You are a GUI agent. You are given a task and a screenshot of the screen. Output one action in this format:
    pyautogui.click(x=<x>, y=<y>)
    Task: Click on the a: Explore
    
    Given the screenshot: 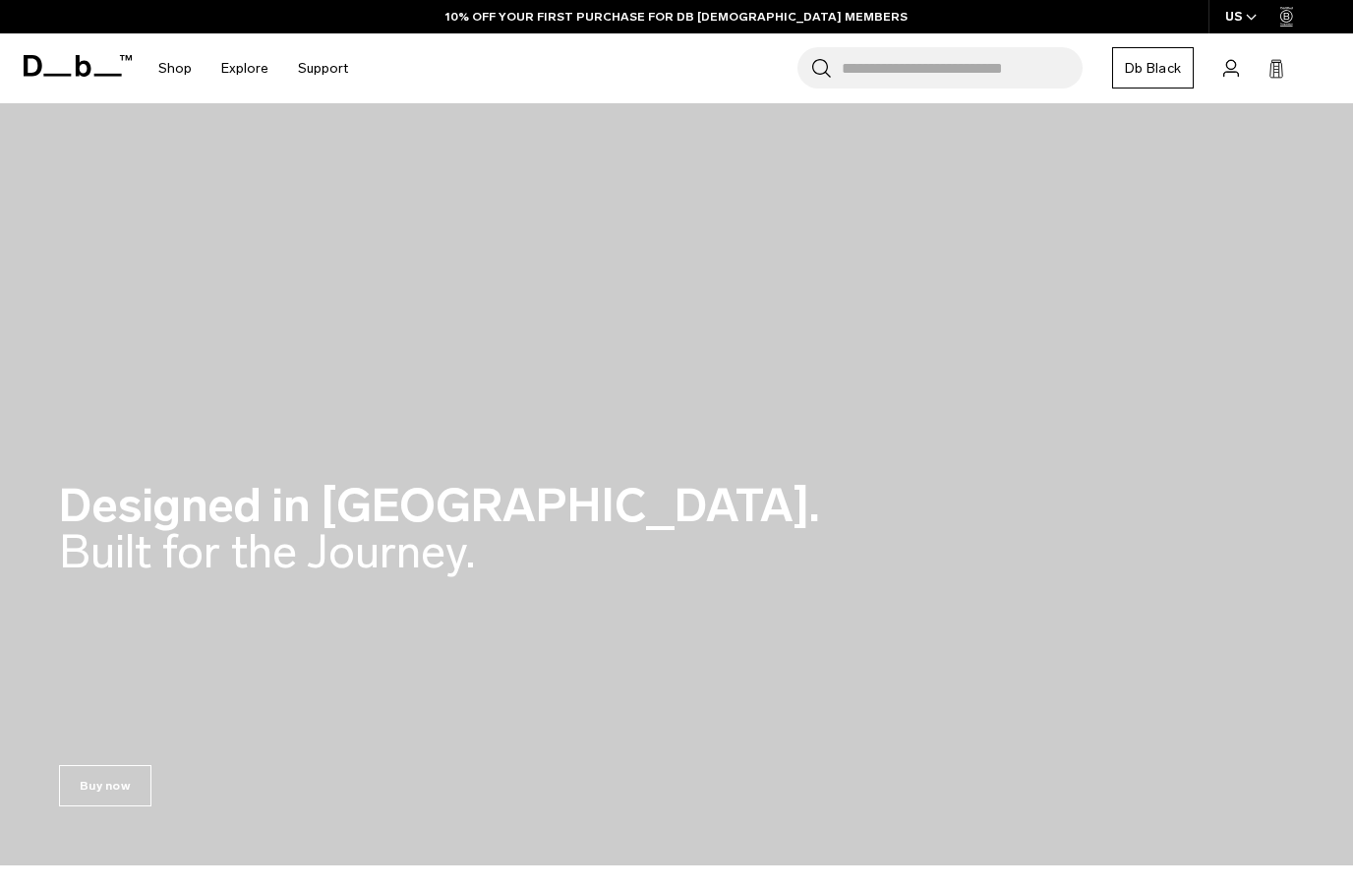 What is the action you would take?
    pyautogui.click(x=245, y=68)
    